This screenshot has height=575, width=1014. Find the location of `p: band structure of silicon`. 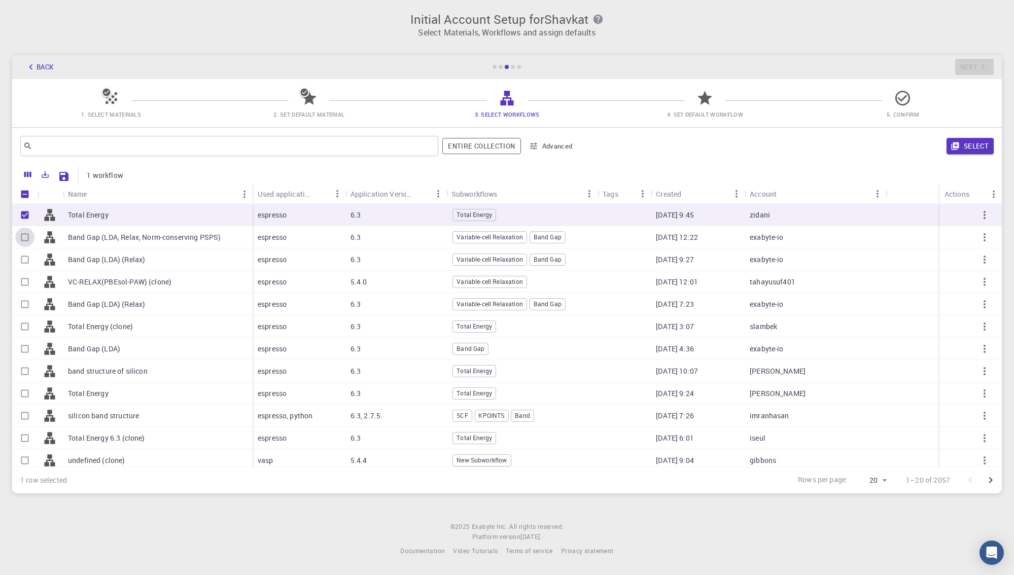

p: band structure of silicon is located at coordinates (107, 371).